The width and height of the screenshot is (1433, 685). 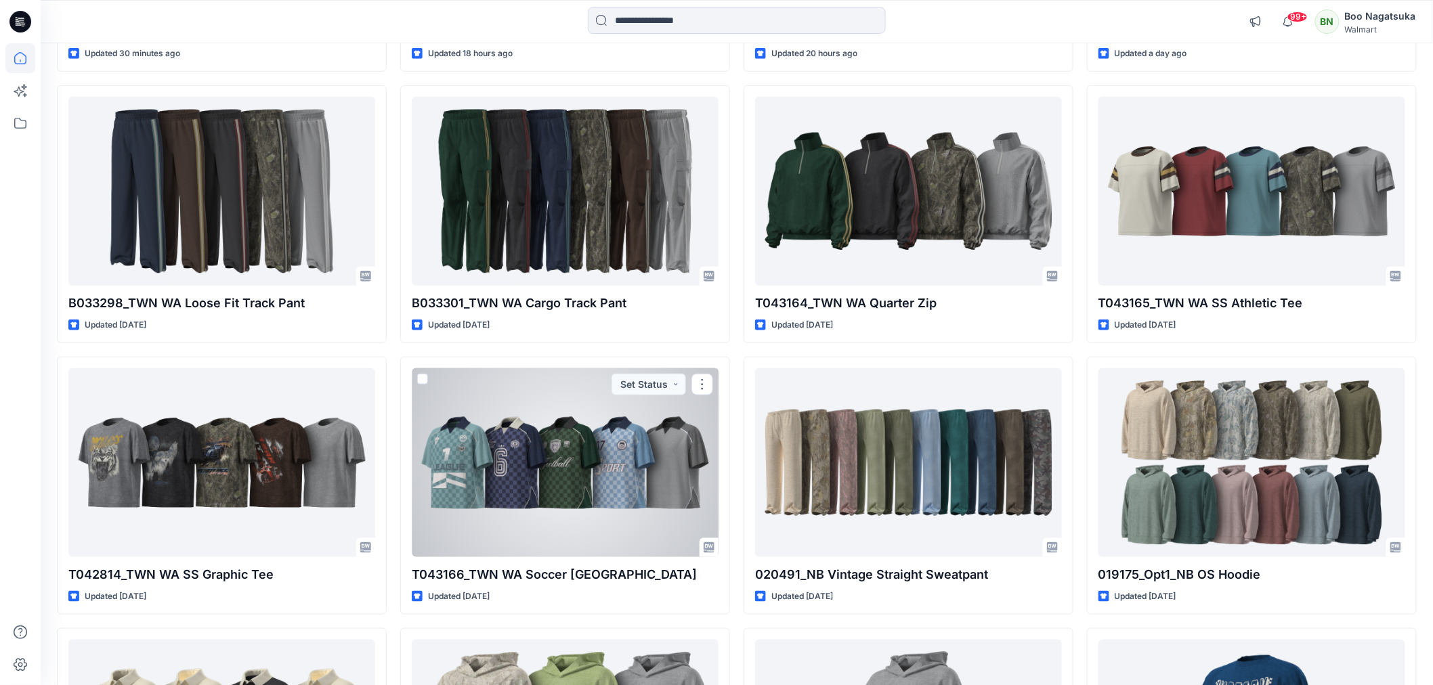 What do you see at coordinates (221, 462) in the screenshot?
I see `a: T042814_TWN WA SS Graphic Tee` at bounding box center [221, 462].